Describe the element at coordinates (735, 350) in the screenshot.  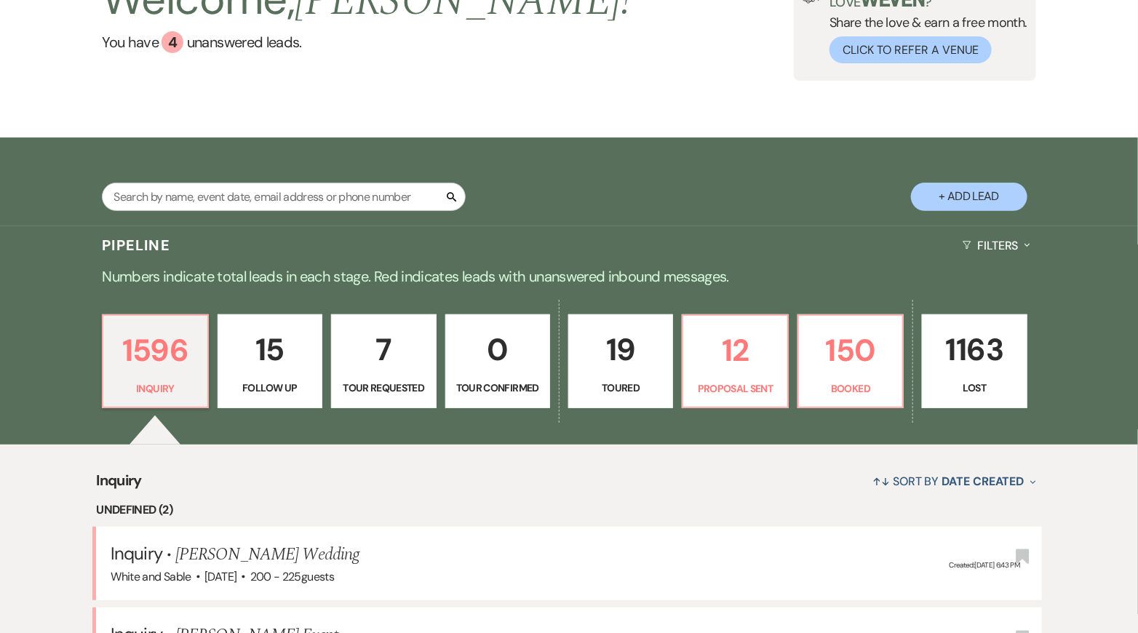
I see `p: 12` at that location.